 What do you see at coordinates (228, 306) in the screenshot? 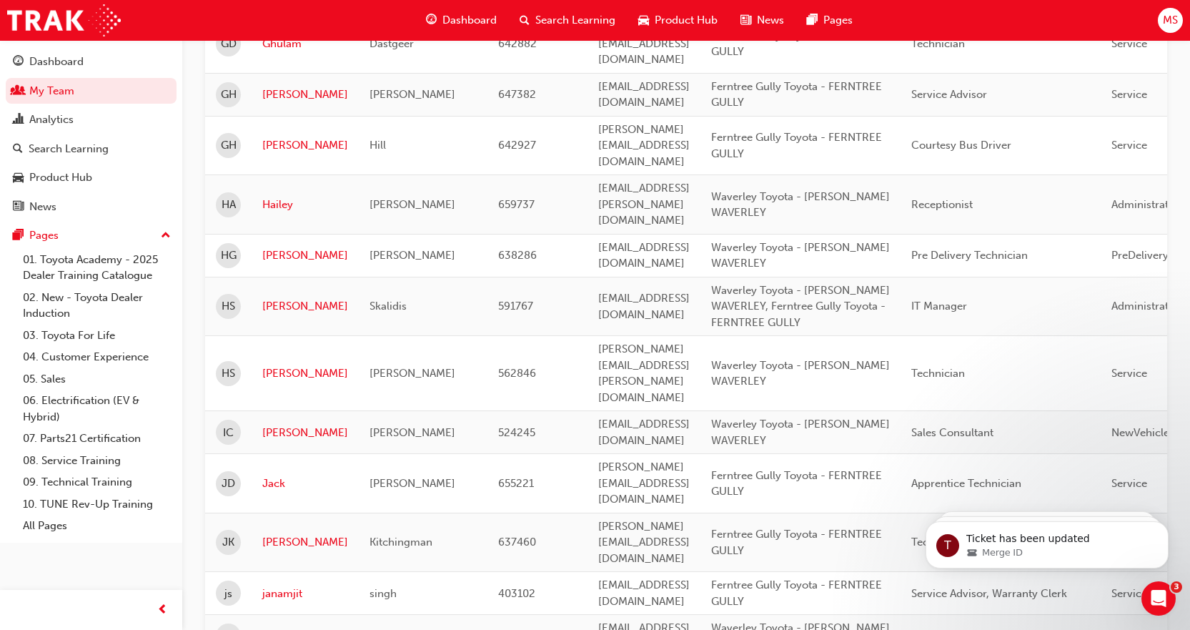
I see `span: HS` at bounding box center [228, 306].